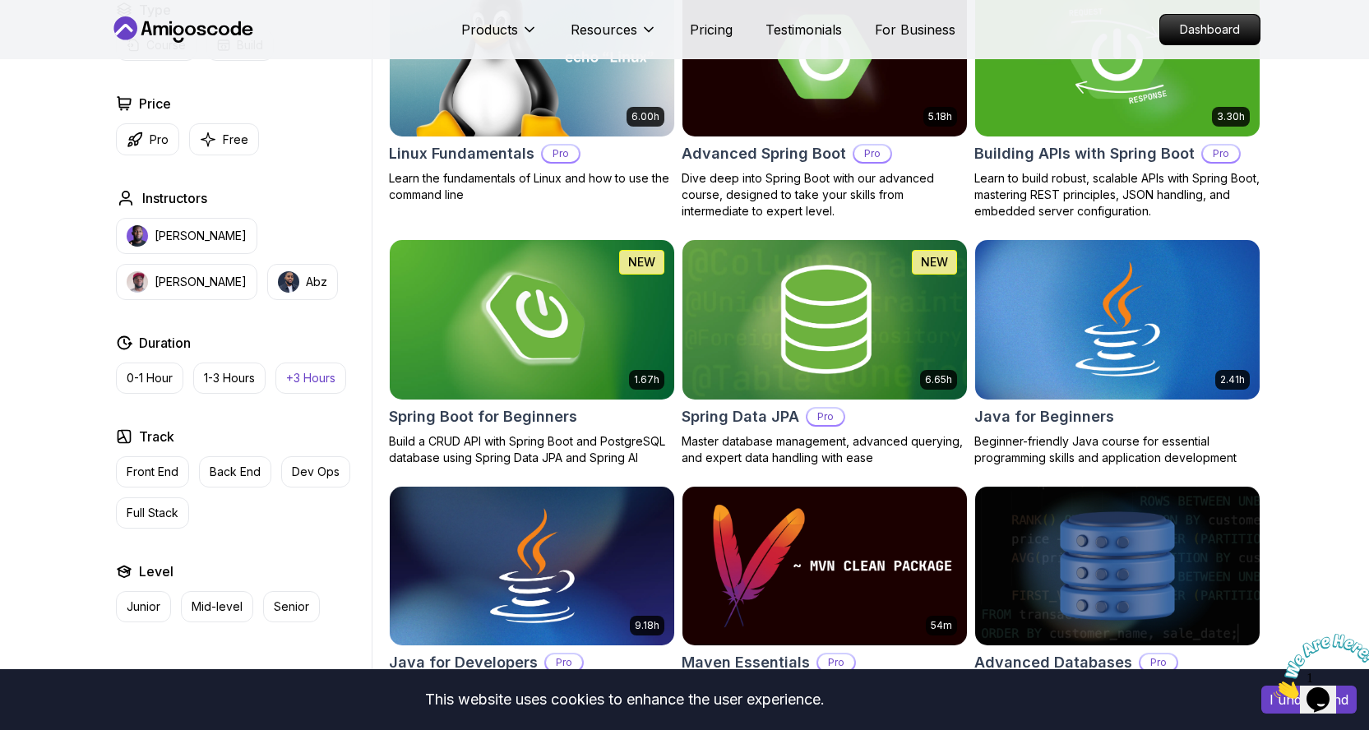  I want to click on button: Pro, so click(147, 139).